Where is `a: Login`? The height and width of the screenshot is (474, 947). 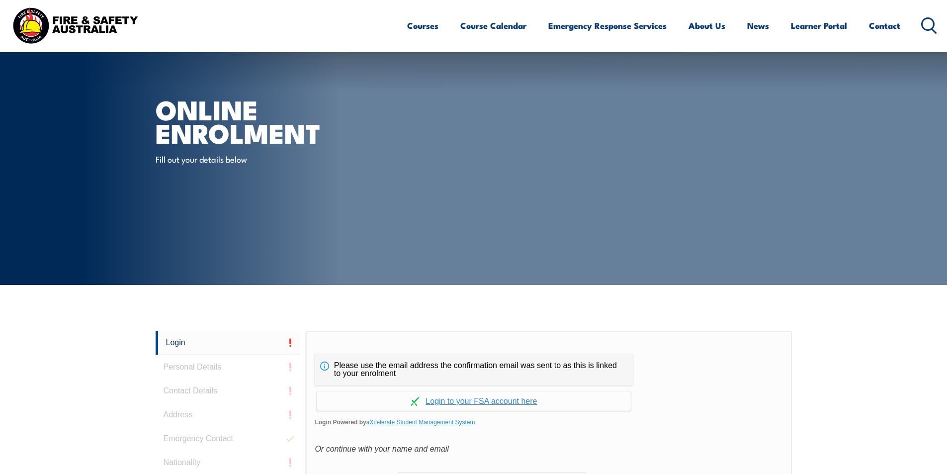
a: Login is located at coordinates (228, 343).